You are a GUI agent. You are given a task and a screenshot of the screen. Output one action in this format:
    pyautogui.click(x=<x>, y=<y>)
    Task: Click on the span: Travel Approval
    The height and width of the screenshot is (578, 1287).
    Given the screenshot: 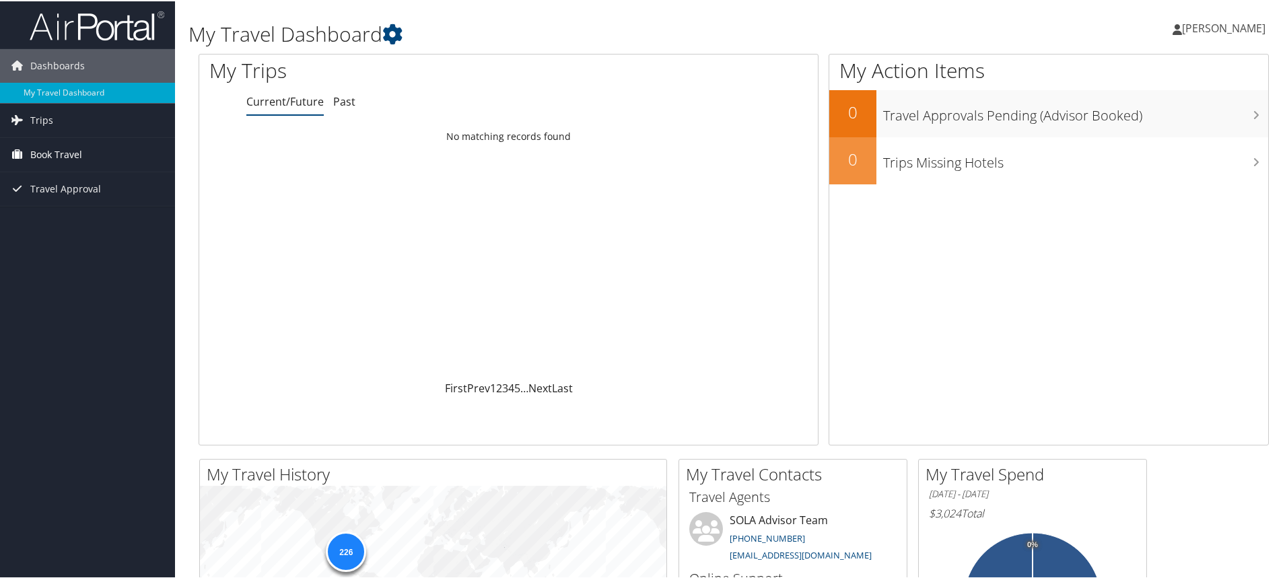 What is the action you would take?
    pyautogui.click(x=65, y=188)
    